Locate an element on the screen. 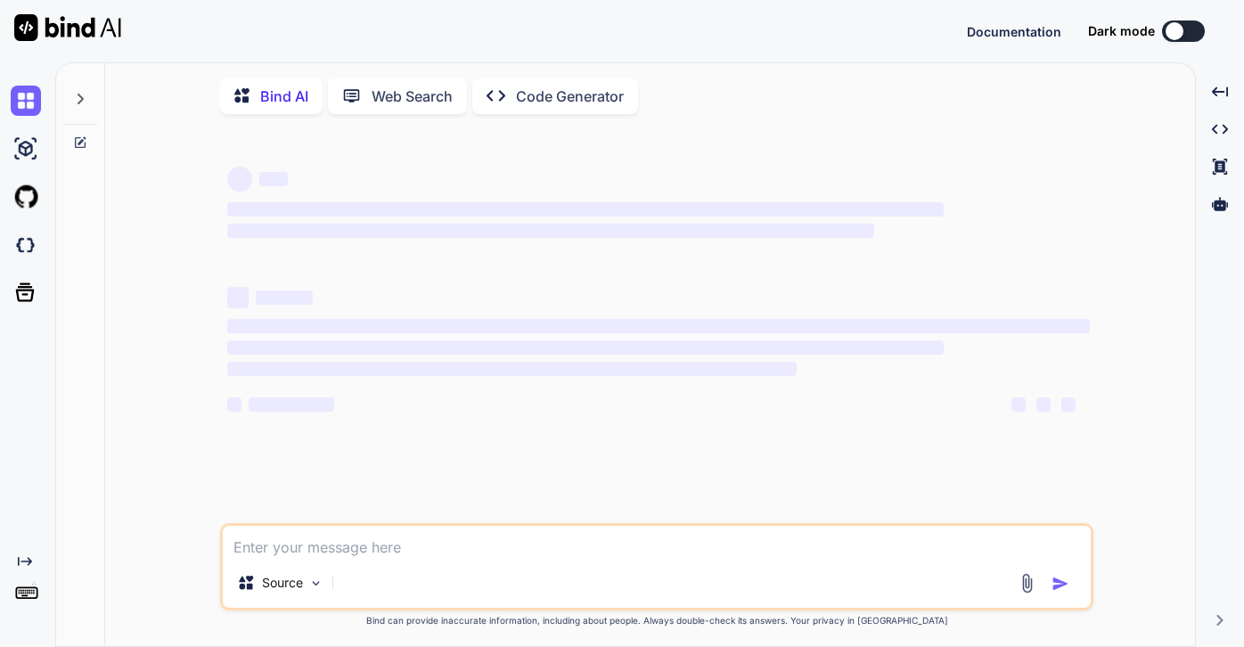 Image resolution: width=1244 pixels, height=647 pixels. p: Bind AI is located at coordinates (284, 96).